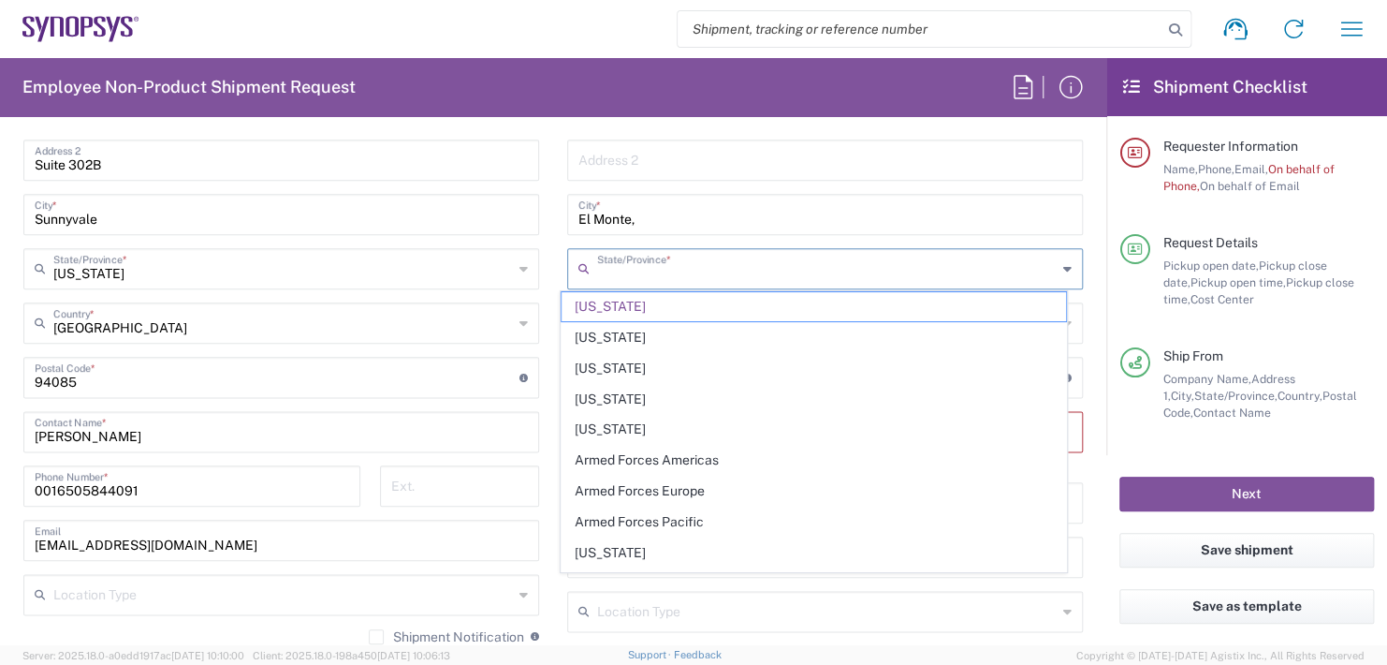 The height and width of the screenshot is (665, 1387). I want to click on span: Email,, so click(1251, 168).